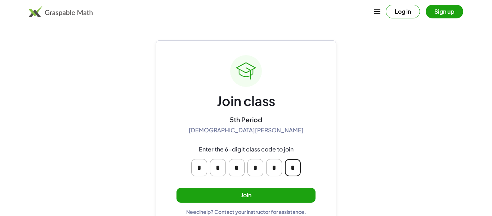  What do you see at coordinates (199, 168) in the screenshot?
I see `input: Please enter OTP character 1` at bounding box center [199, 168].